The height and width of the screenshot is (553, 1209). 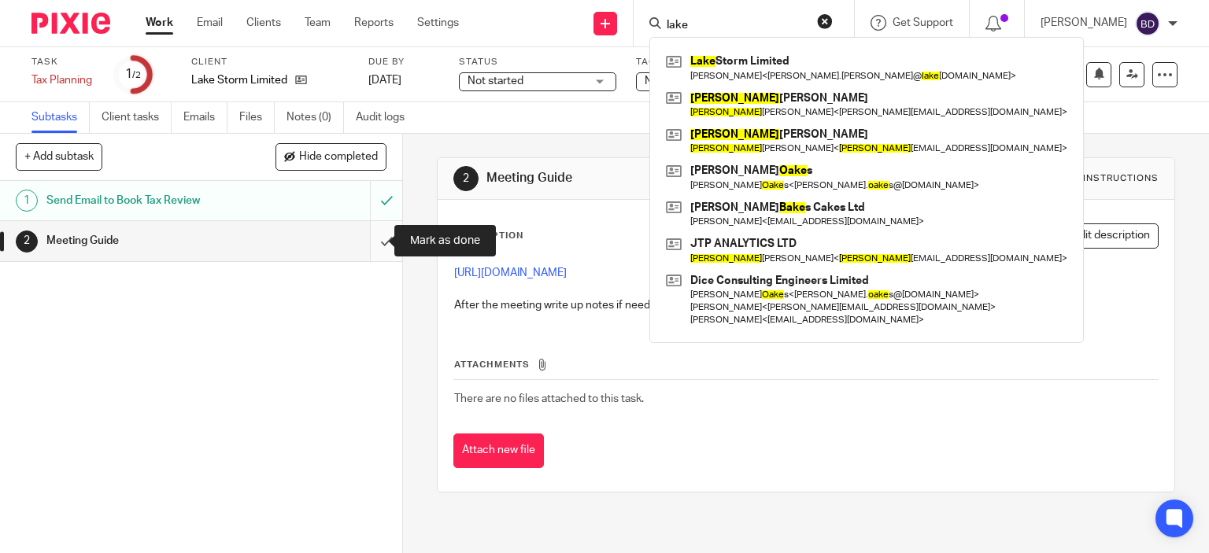 What do you see at coordinates (205, 117) in the screenshot?
I see `a: Emails` at bounding box center [205, 117].